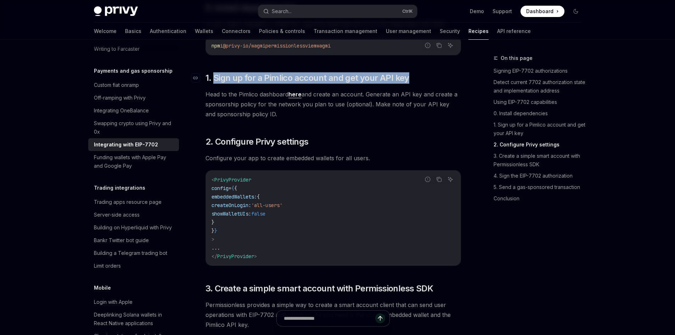 This screenshot has height=335, width=675. Describe the element at coordinates (121, 111) in the screenshot. I see `div: Integrating OneBalance` at that location.